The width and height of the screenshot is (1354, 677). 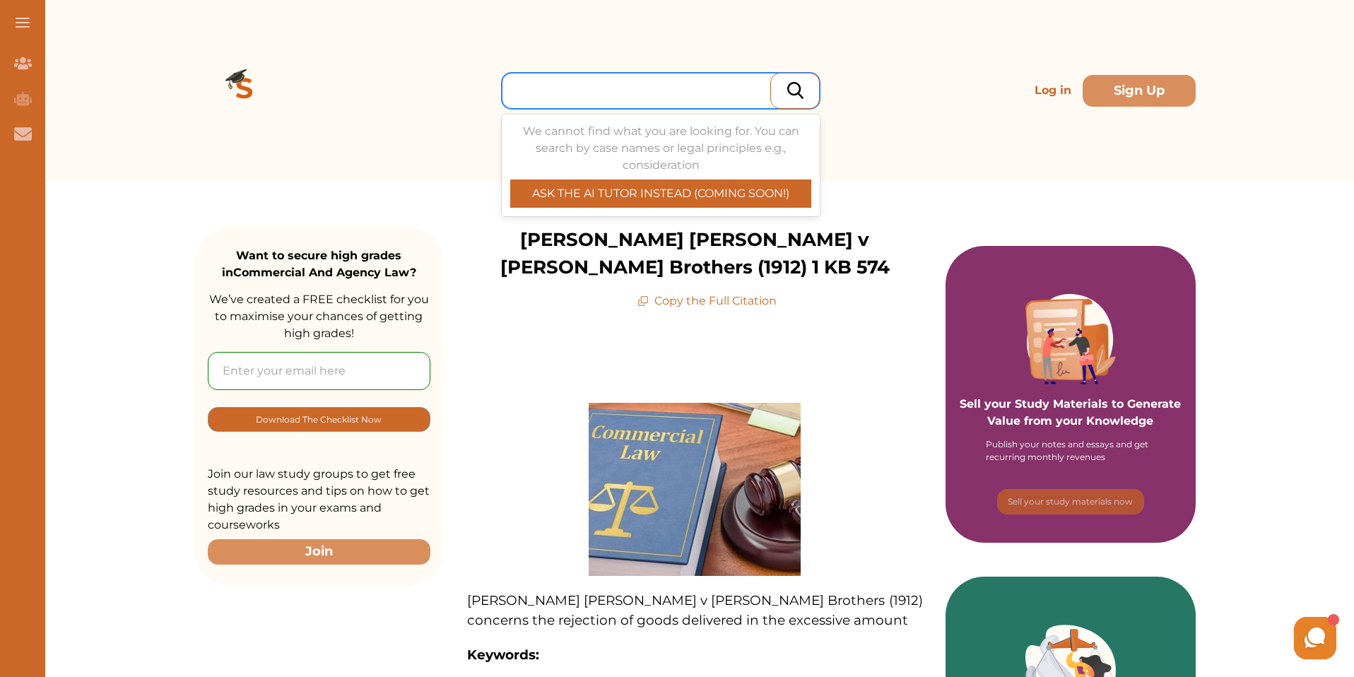 What do you see at coordinates (1139, 90) in the screenshot?
I see `button: Sign Up` at bounding box center [1139, 90].